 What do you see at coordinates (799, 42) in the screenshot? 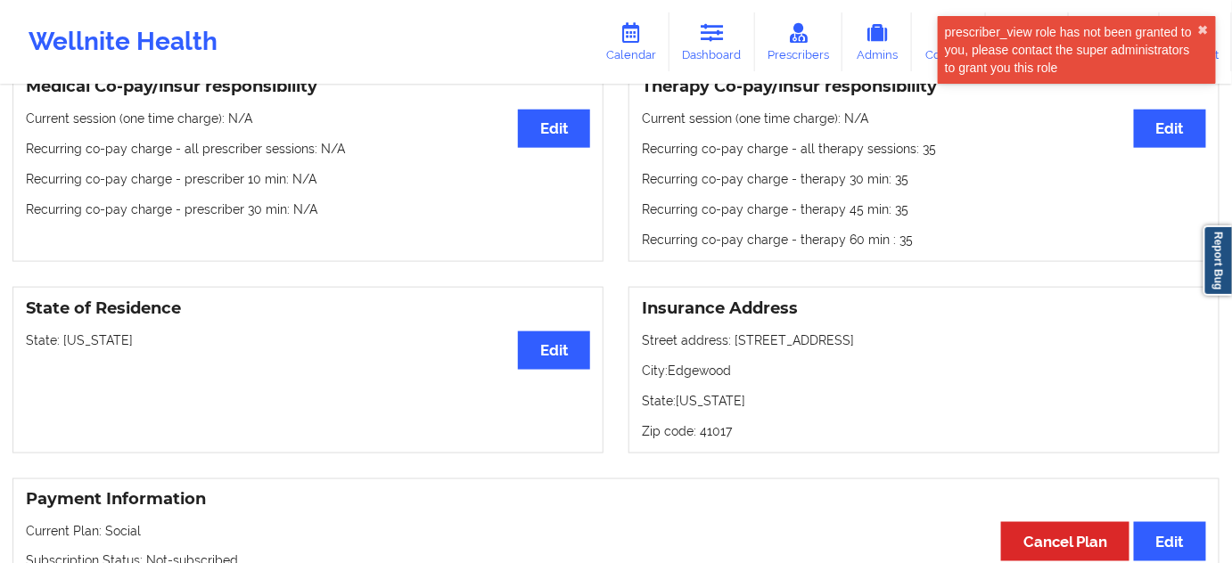
I see `a: Prescribers` at bounding box center [799, 42].